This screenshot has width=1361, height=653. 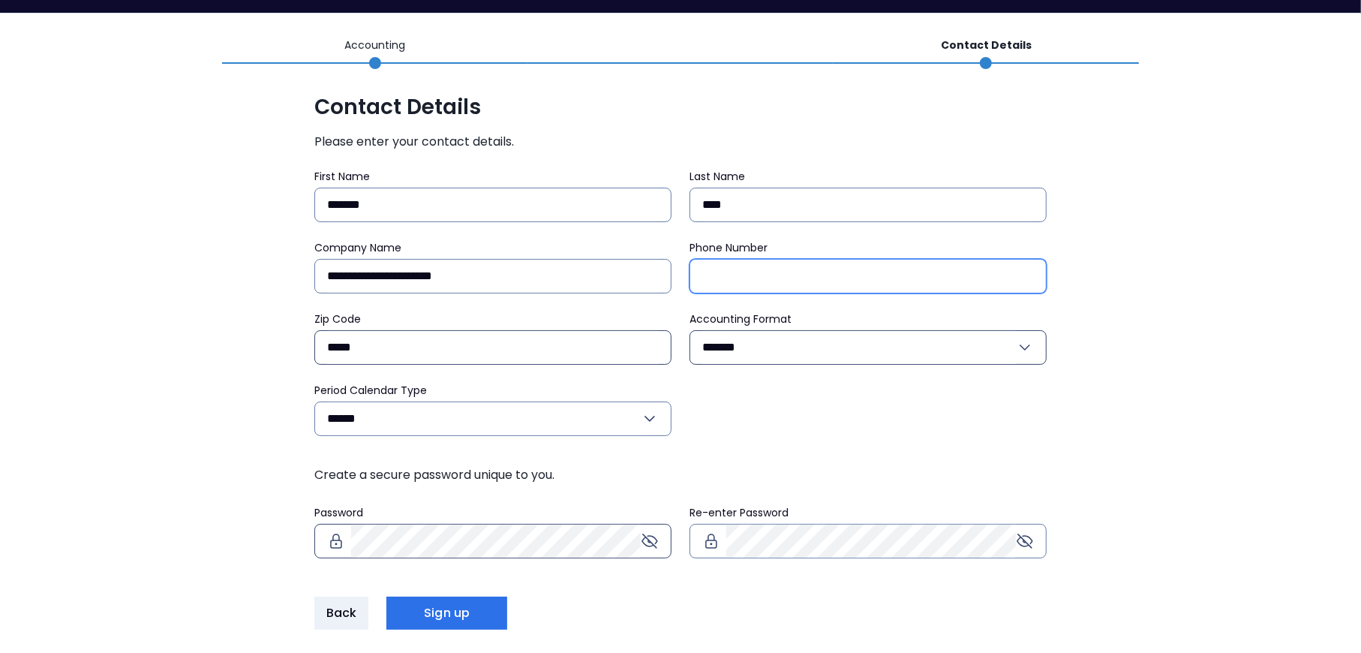 What do you see at coordinates (680, 142) in the screenshot?
I see `span: Please enter your contact details.` at bounding box center [680, 142].